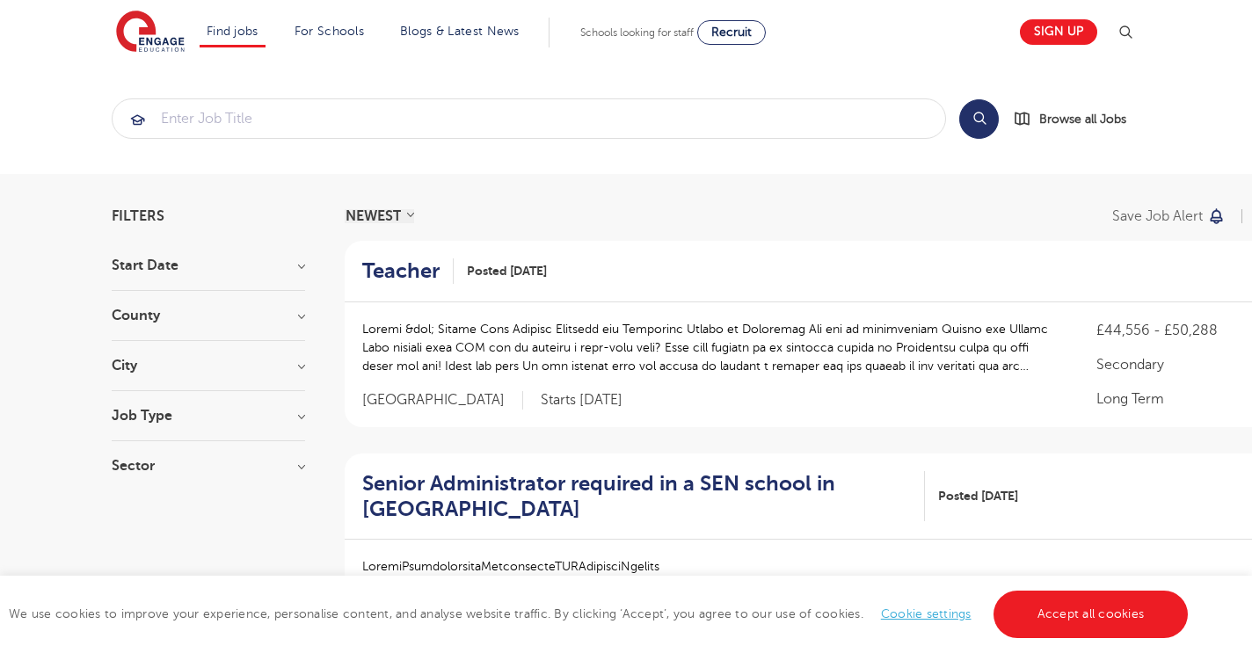  I want to click on a: Teacher, so click(408, 271).